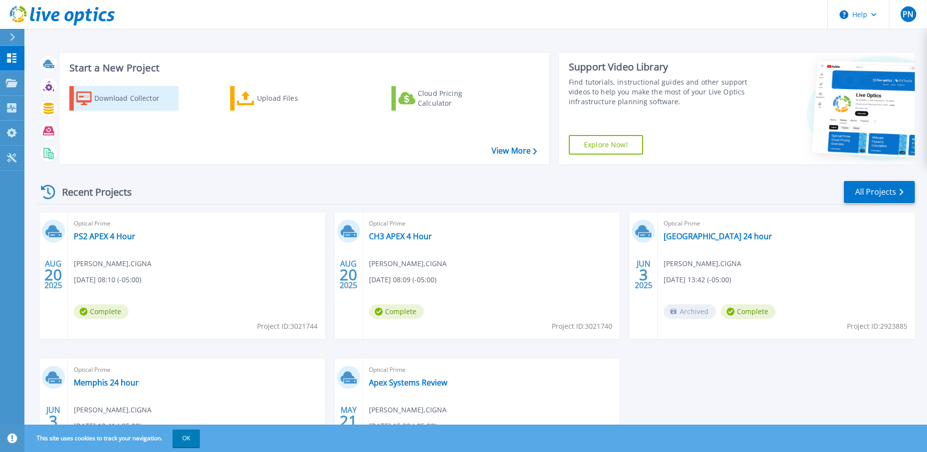 This screenshot has width=927, height=452. Describe the element at coordinates (879, 192) in the screenshot. I see `a: All Projects` at that location.